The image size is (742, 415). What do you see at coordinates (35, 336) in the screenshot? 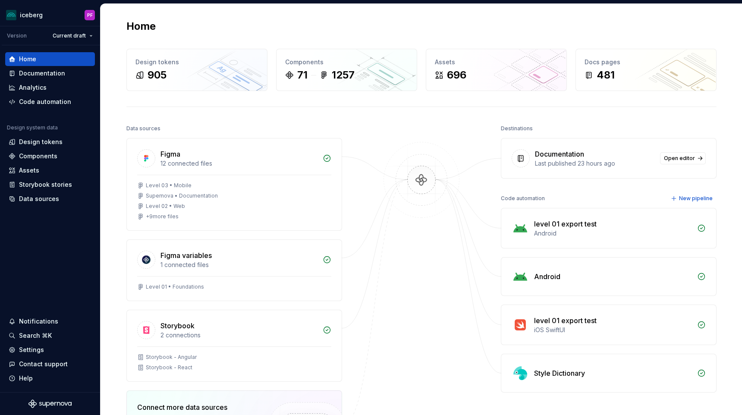
I see `div: Search ⌘K` at bounding box center [35, 336].